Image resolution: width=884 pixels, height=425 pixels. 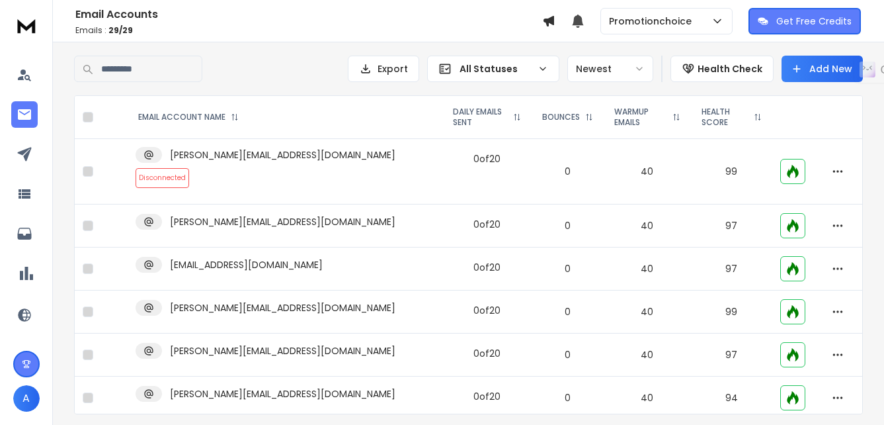 I want to click on button: Health Check, so click(x=722, y=69).